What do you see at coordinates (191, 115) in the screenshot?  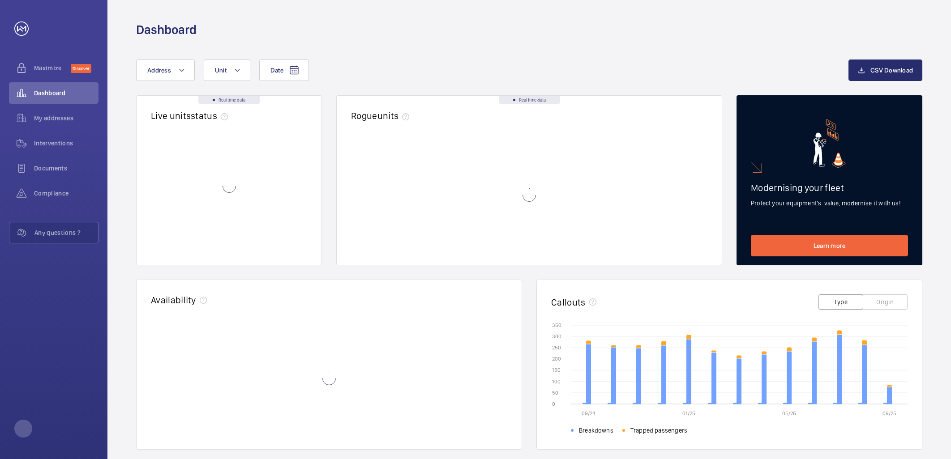 I see `h2: Live units` at bounding box center [191, 115].